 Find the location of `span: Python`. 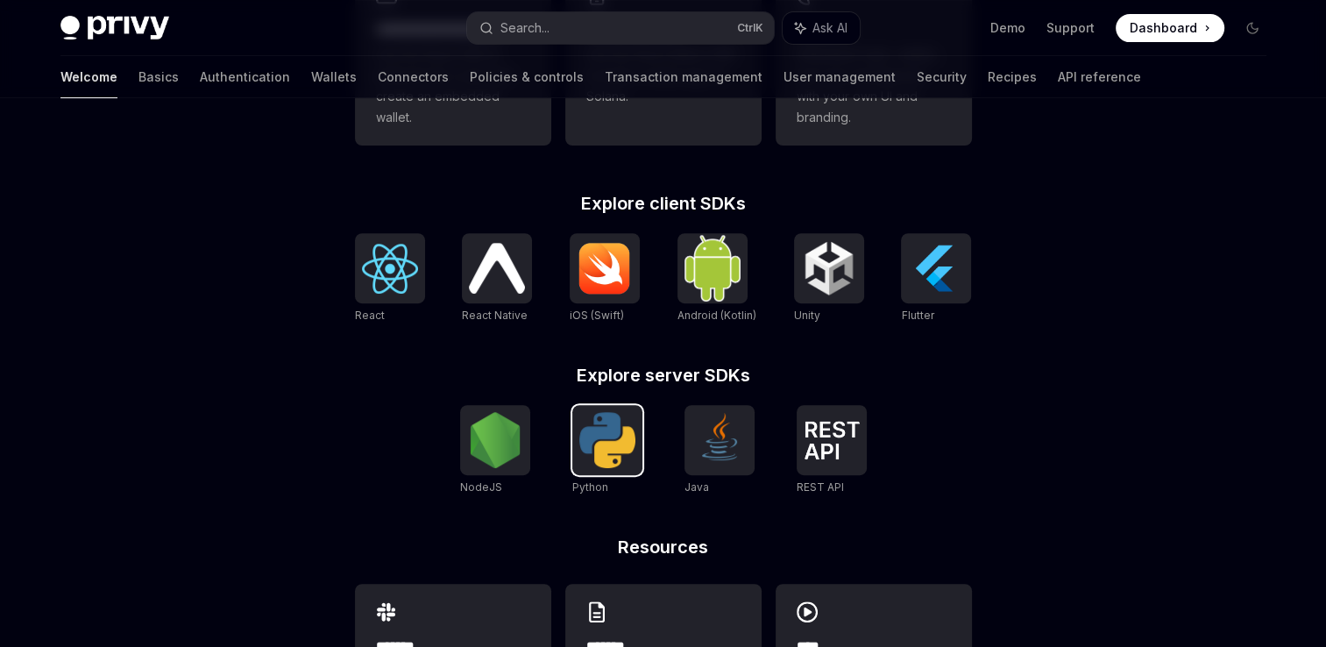

span: Python is located at coordinates (590, 486).